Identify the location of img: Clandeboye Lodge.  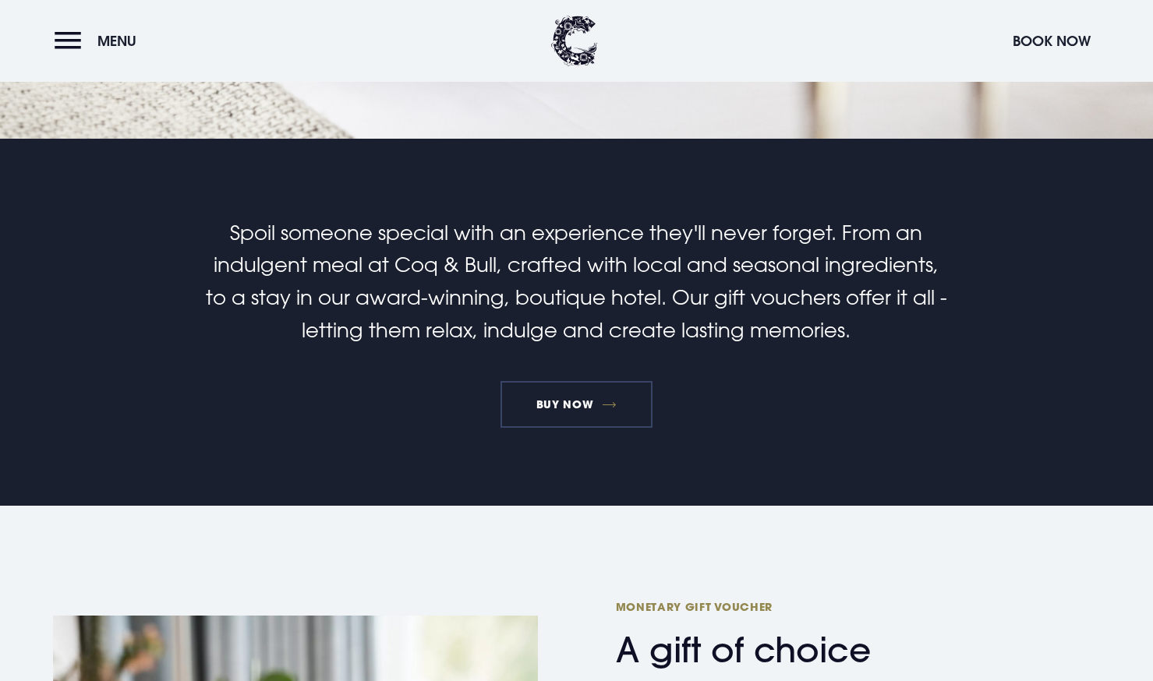
(574, 41).